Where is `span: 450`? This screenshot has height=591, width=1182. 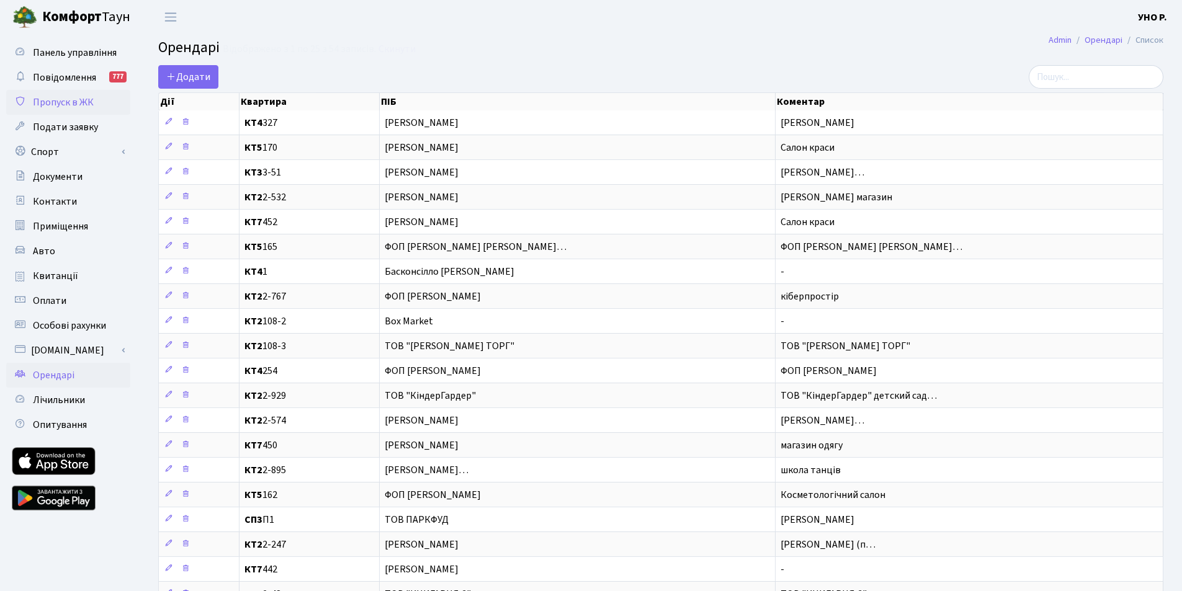 span: 450 is located at coordinates (309, 446).